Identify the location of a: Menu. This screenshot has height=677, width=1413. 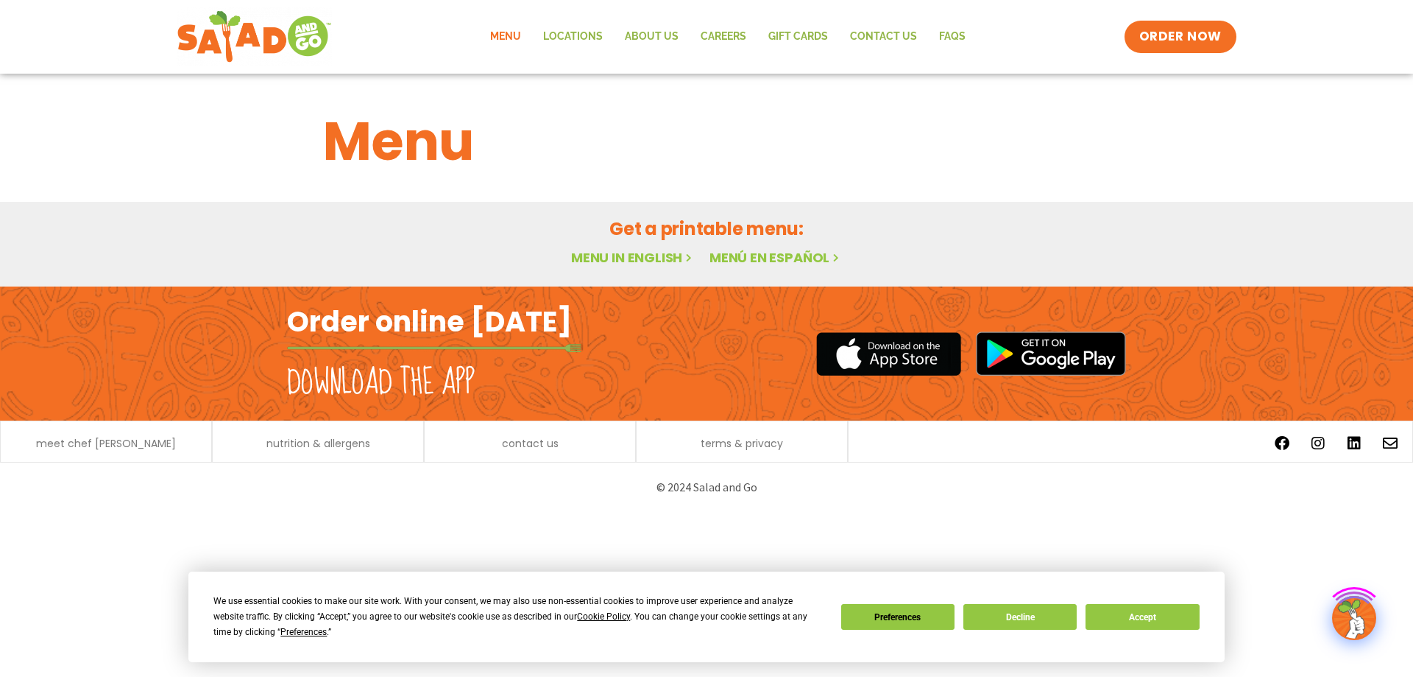
(506, 37).